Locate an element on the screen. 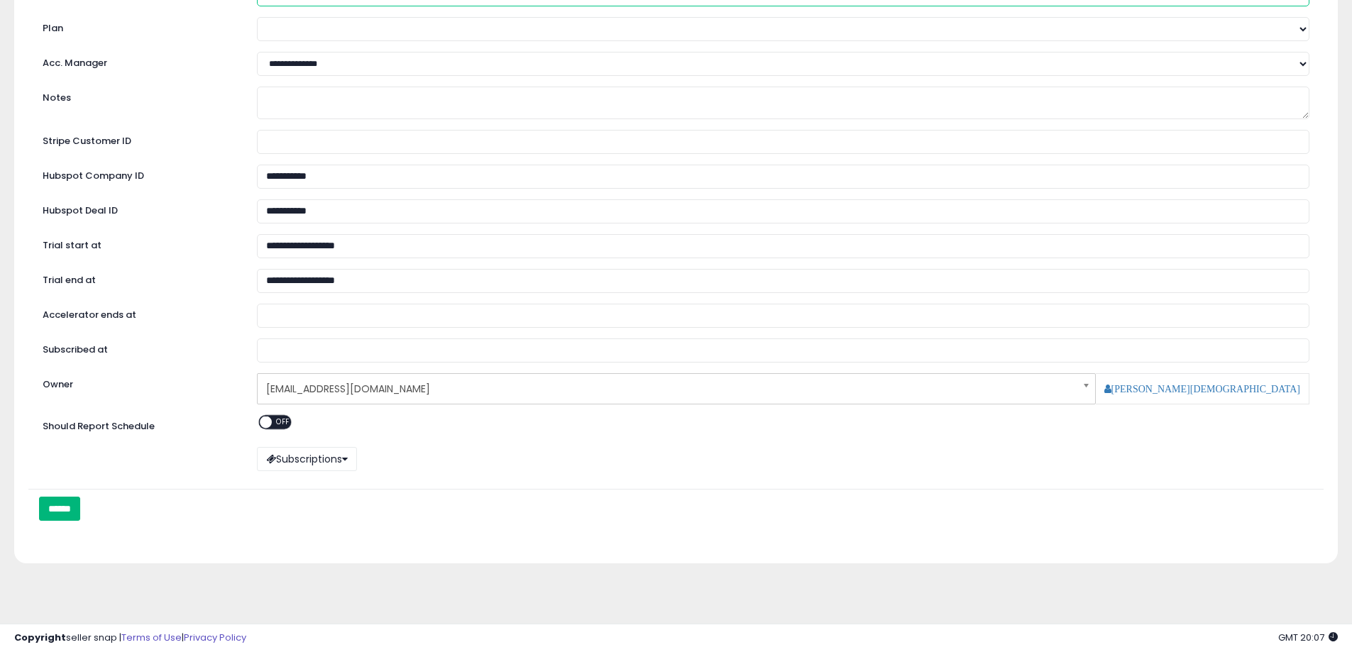 This screenshot has height=652, width=1352. label: Hubspot Deal ID is located at coordinates (139, 209).